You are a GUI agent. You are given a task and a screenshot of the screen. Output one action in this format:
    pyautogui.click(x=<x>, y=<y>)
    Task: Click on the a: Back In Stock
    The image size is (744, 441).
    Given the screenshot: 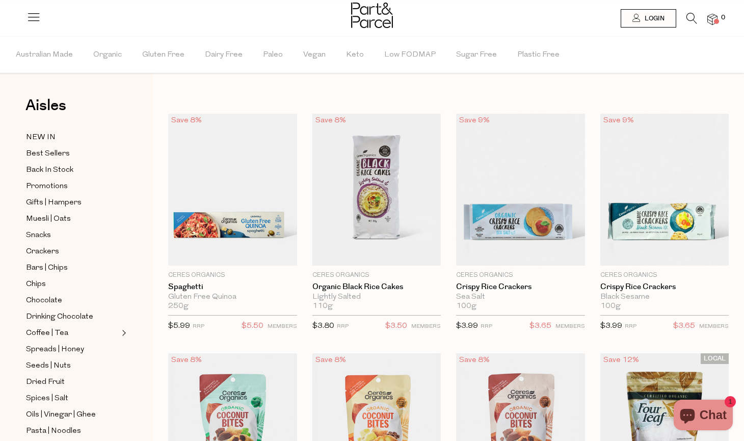 What is the action you would take?
    pyautogui.click(x=72, y=170)
    